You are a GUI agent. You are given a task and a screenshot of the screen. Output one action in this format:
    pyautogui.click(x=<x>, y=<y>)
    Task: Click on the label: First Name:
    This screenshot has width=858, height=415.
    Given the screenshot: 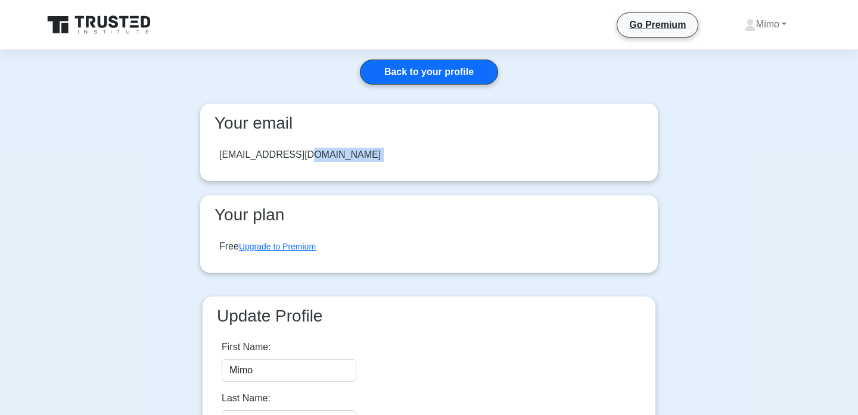 What is the action you would take?
    pyautogui.click(x=246, y=347)
    